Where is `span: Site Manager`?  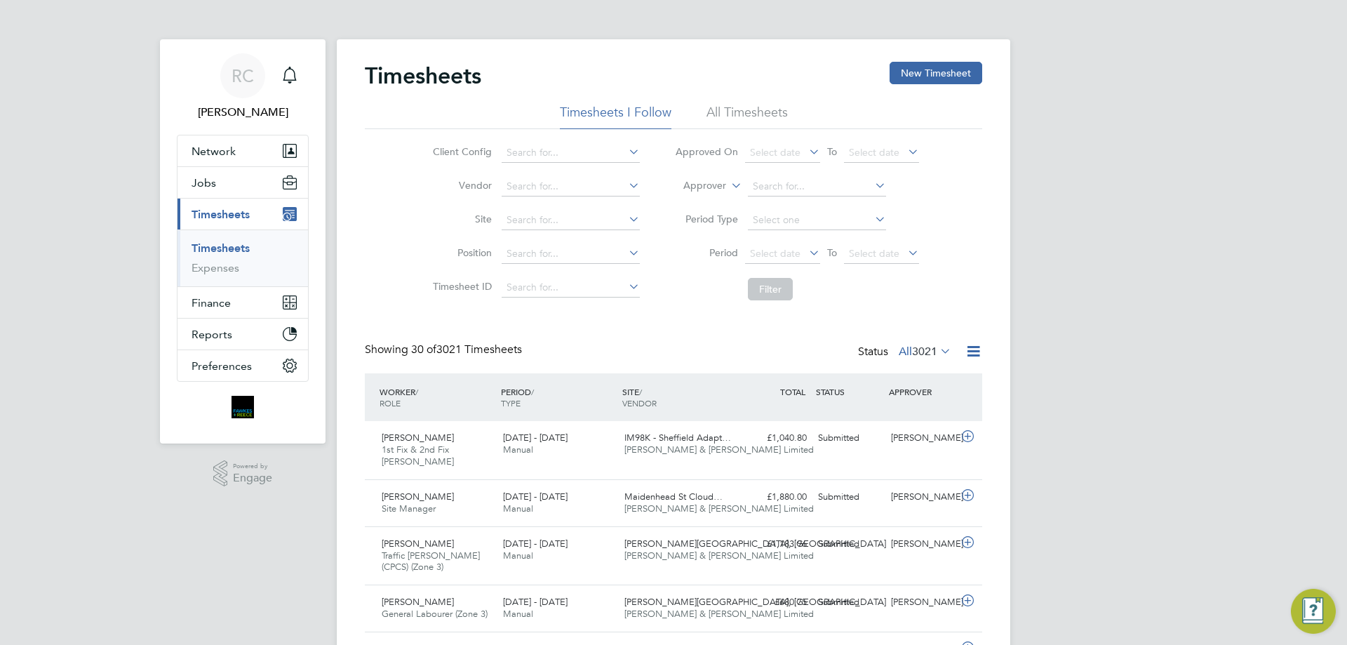 span: Site Manager is located at coordinates (408, 508).